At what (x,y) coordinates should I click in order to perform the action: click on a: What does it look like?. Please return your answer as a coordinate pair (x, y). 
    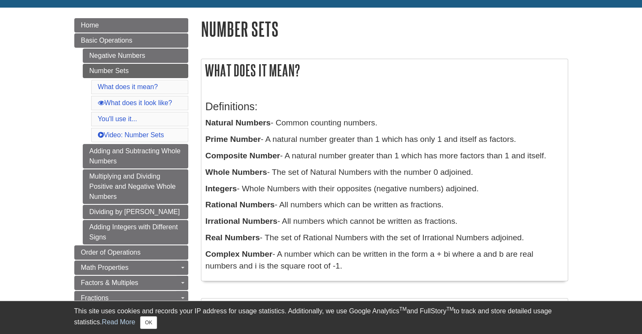
    Looking at the image, I should click on (135, 103).